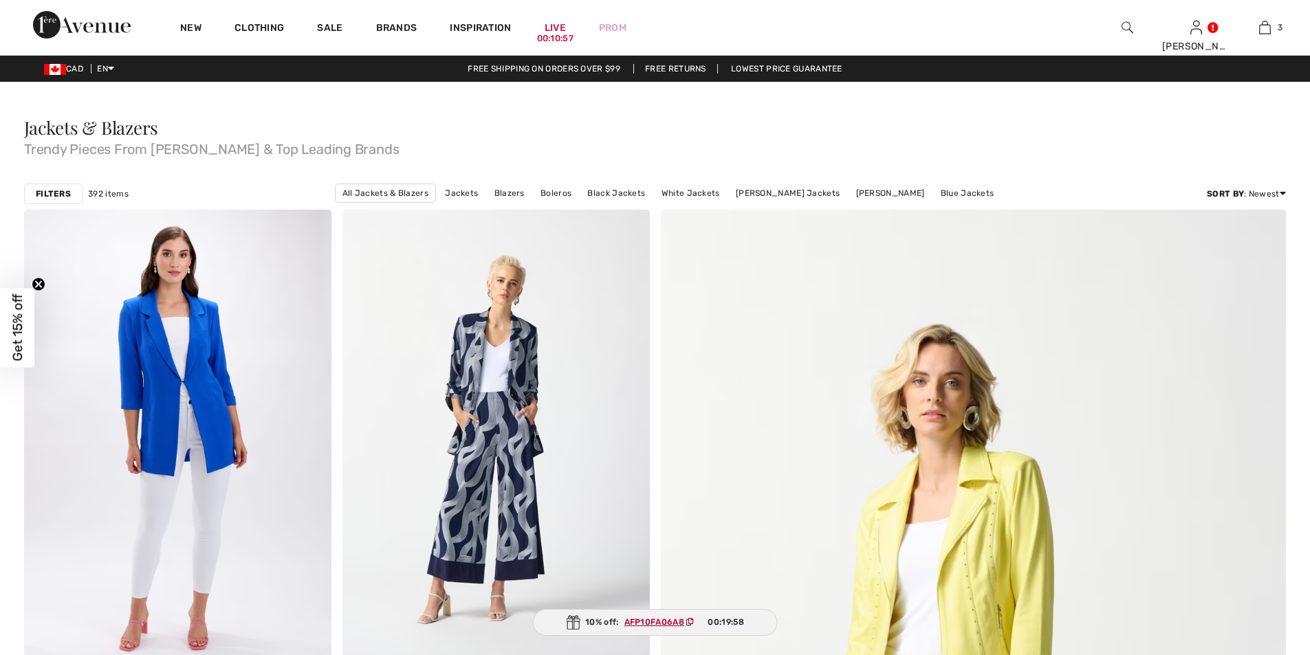  I want to click on img: My Bag, so click(1264, 27).